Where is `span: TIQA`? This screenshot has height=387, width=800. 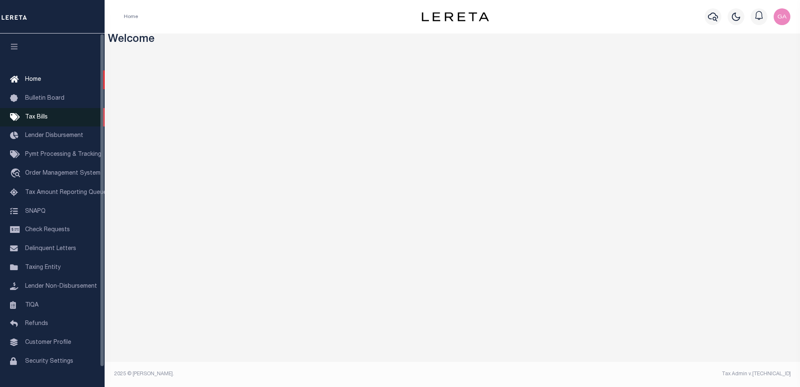
span: TIQA is located at coordinates (32, 305).